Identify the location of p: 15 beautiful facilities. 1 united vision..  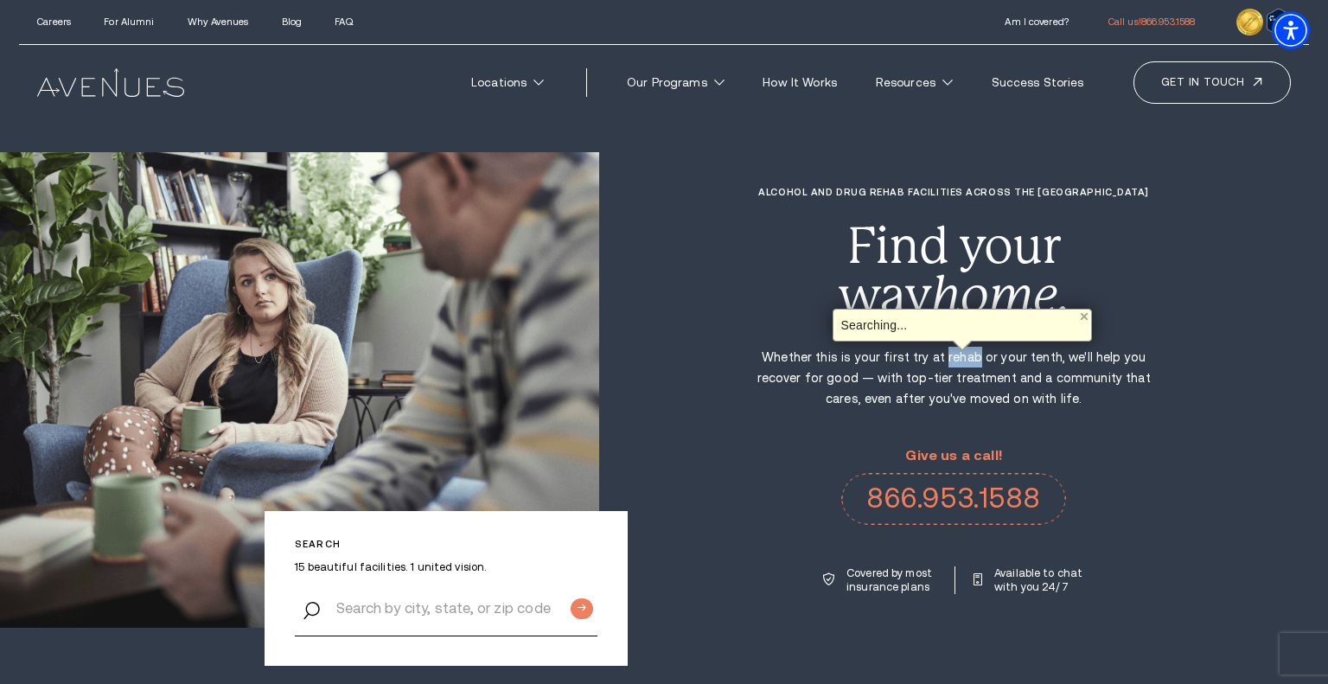
(446, 567).